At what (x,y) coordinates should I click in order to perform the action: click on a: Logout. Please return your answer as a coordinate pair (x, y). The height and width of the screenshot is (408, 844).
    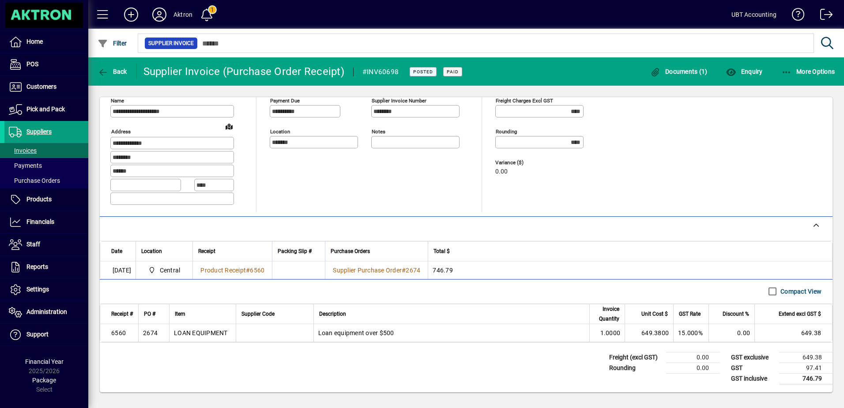
    Looking at the image, I should click on (823, 16).